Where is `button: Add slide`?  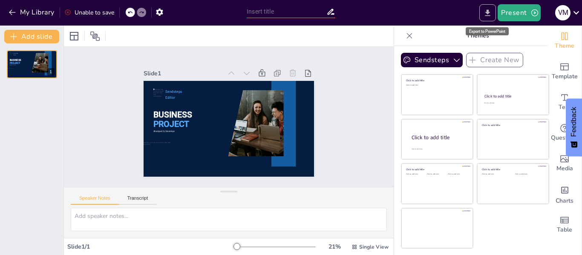 button: Add slide is located at coordinates (32, 37).